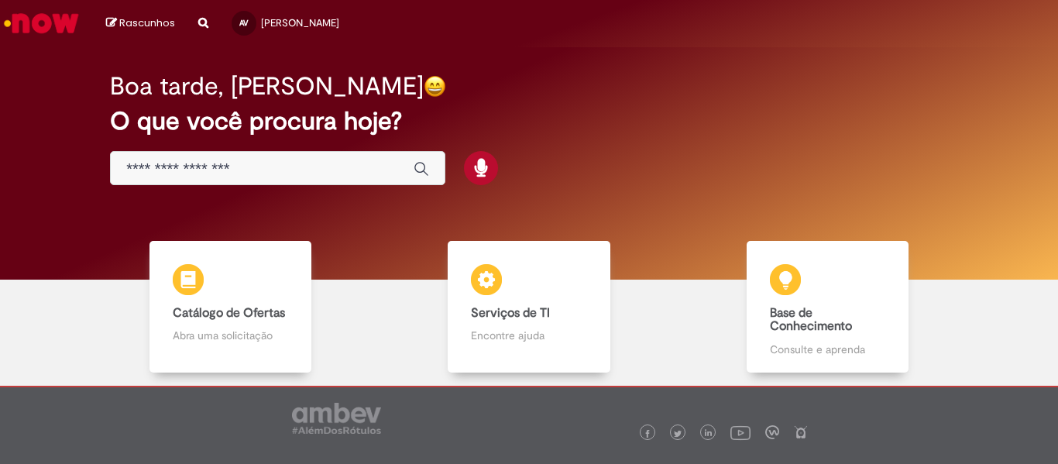  I want to click on p: Consulte e aprenda, so click(828, 349).